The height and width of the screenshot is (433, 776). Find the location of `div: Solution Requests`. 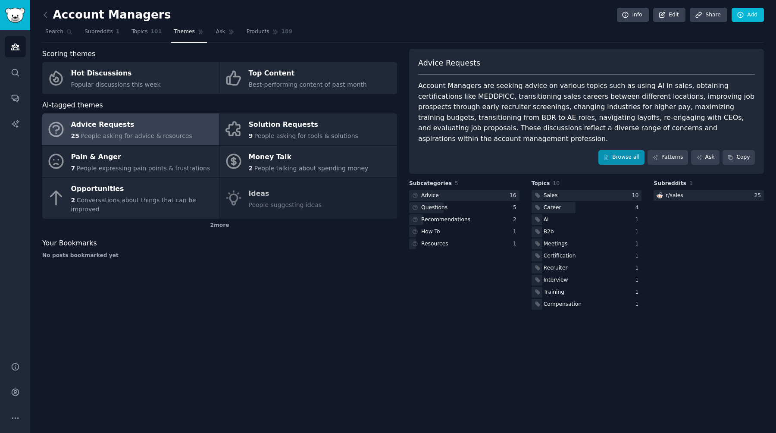

div: Solution Requests is located at coordinates (304, 125).